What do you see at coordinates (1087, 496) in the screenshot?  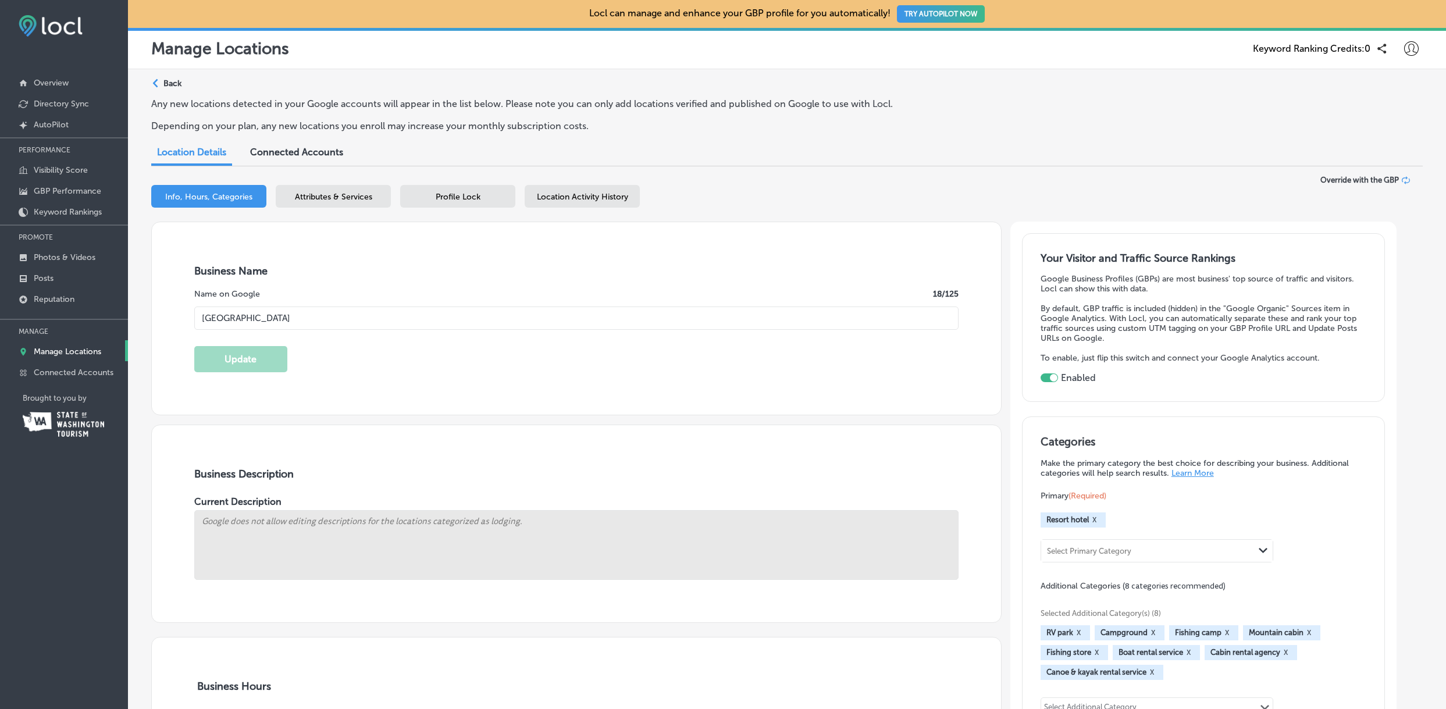 I see `span: (Required)` at bounding box center [1087, 496].